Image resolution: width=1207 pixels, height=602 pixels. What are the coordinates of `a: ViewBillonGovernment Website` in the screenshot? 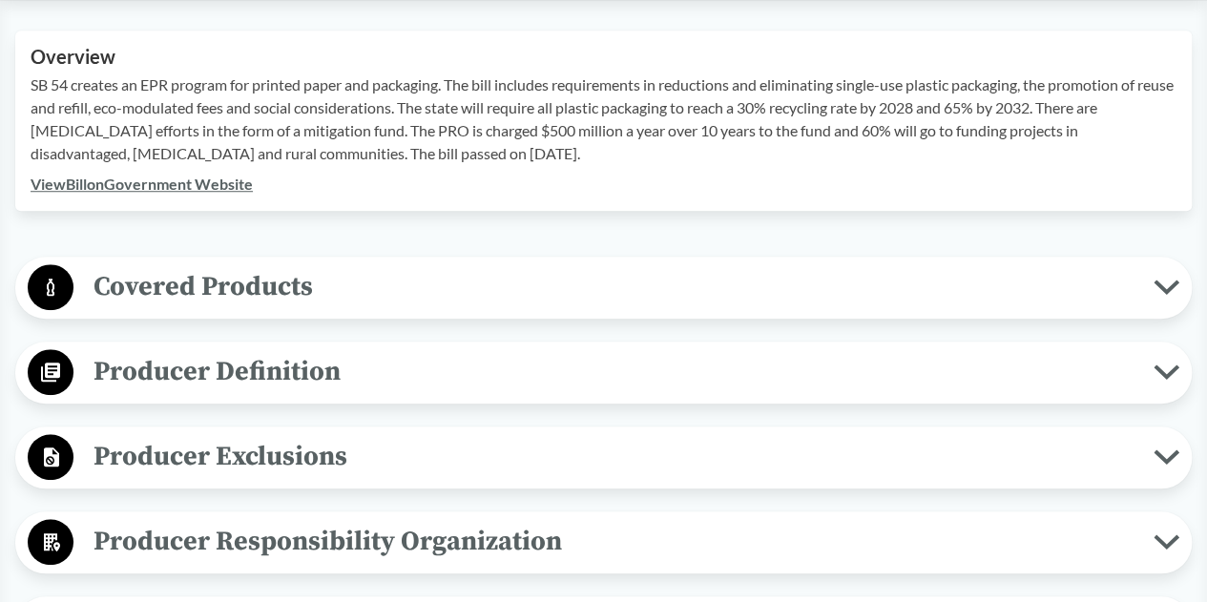 It's located at (141, 183).